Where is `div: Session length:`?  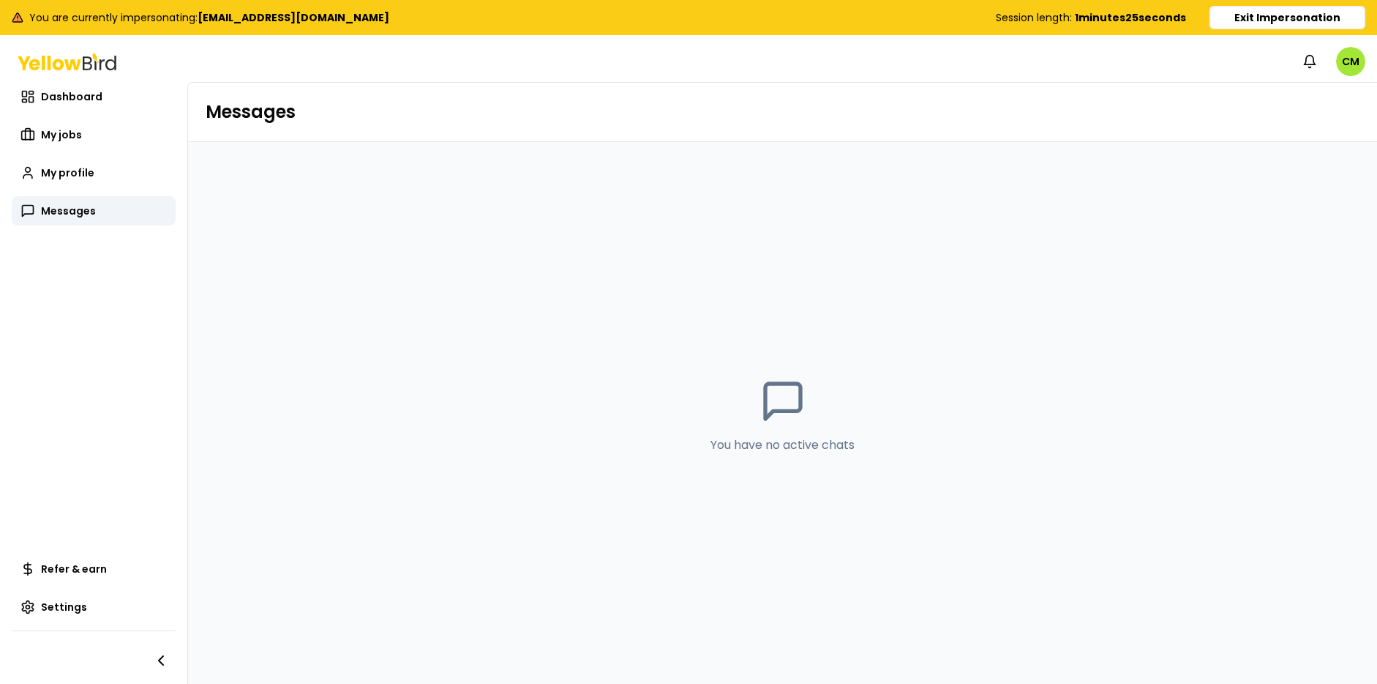
div: Session length: is located at coordinates (1091, 18).